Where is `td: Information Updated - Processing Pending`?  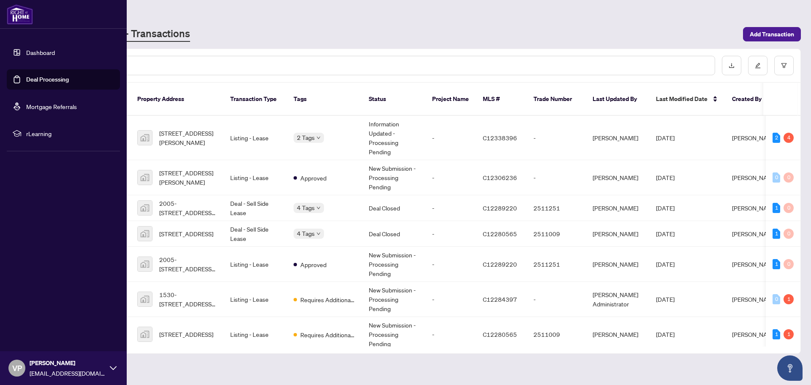 td: Information Updated - Processing Pending is located at coordinates (394, 138).